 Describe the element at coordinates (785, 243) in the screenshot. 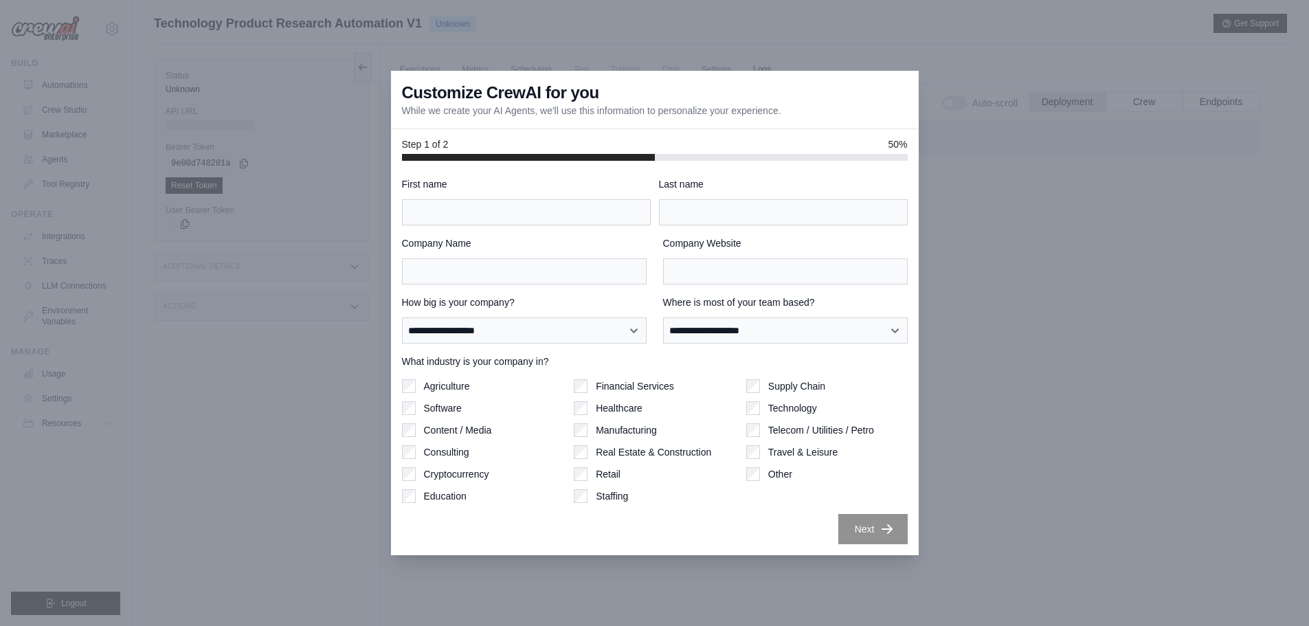

I see `label: Company Website` at that location.